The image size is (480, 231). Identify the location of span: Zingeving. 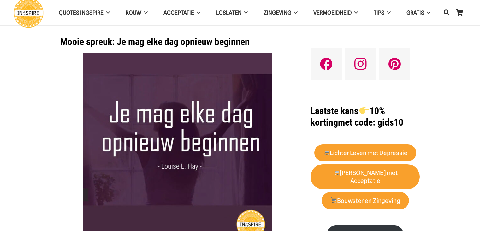
(278, 13).